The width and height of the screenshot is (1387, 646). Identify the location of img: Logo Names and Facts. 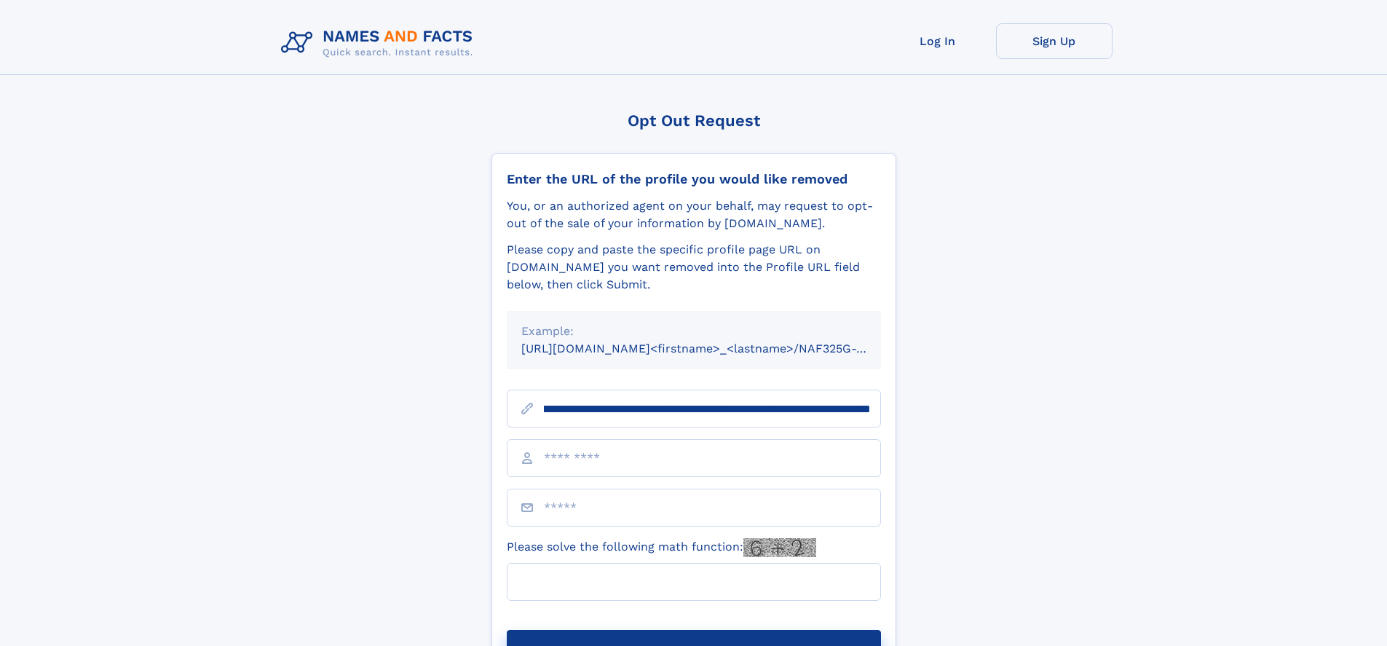
(380, 43).